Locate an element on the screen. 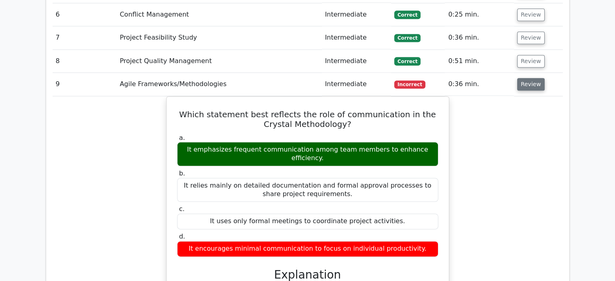  td: 8 is located at coordinates (85, 61).